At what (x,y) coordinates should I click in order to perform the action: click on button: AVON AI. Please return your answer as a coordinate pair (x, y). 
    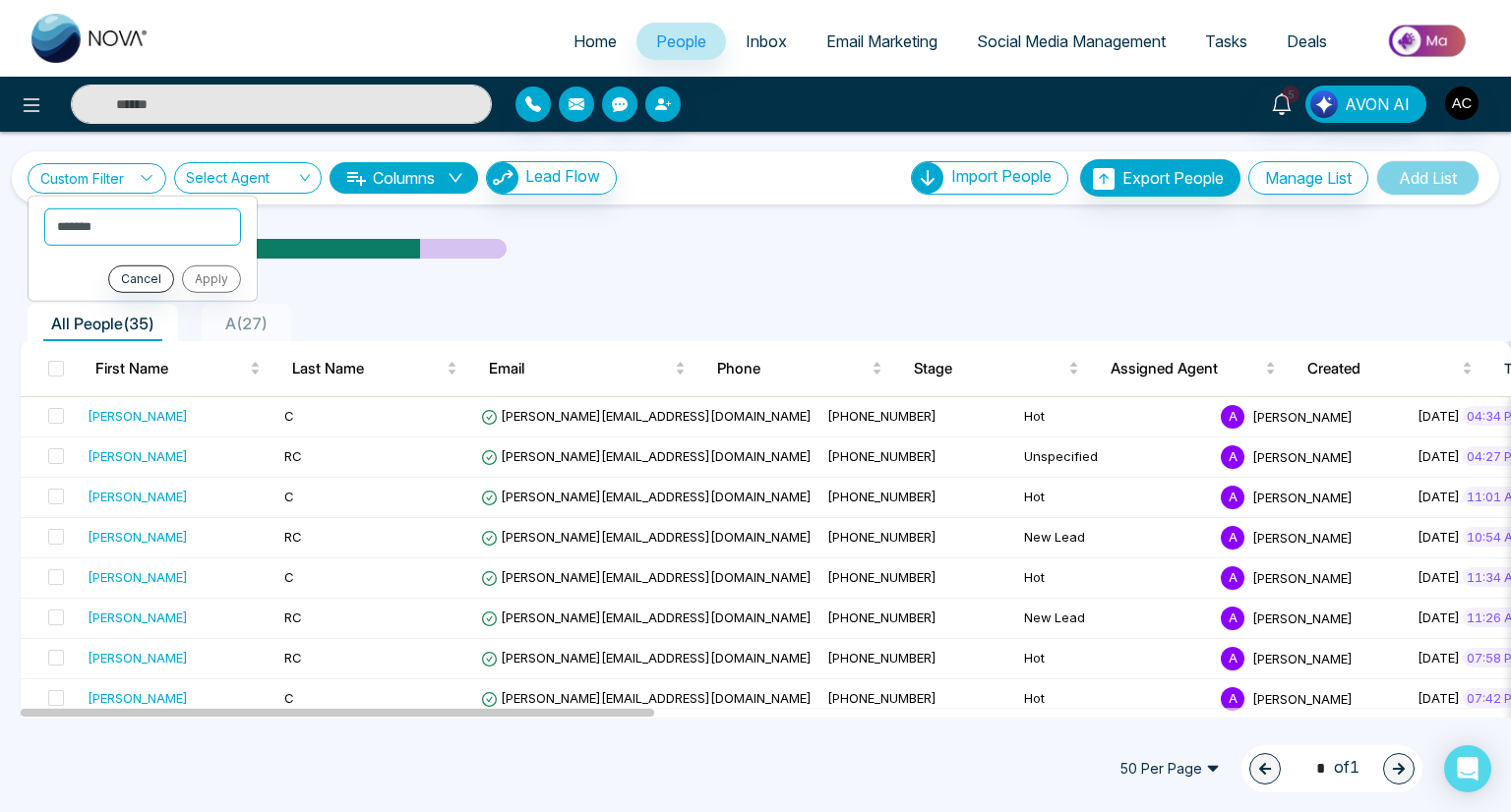
    Looking at the image, I should click on (1366, 104).